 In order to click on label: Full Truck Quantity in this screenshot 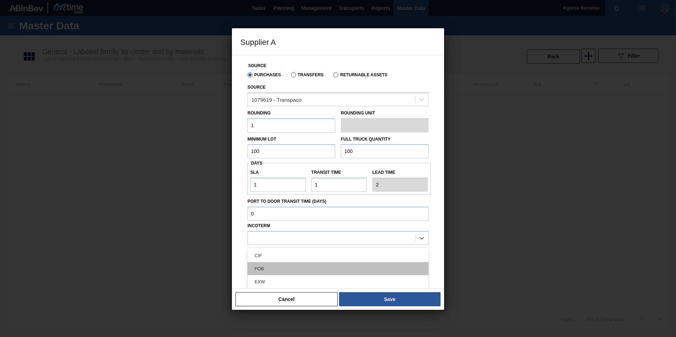, I will do `click(366, 139)`.